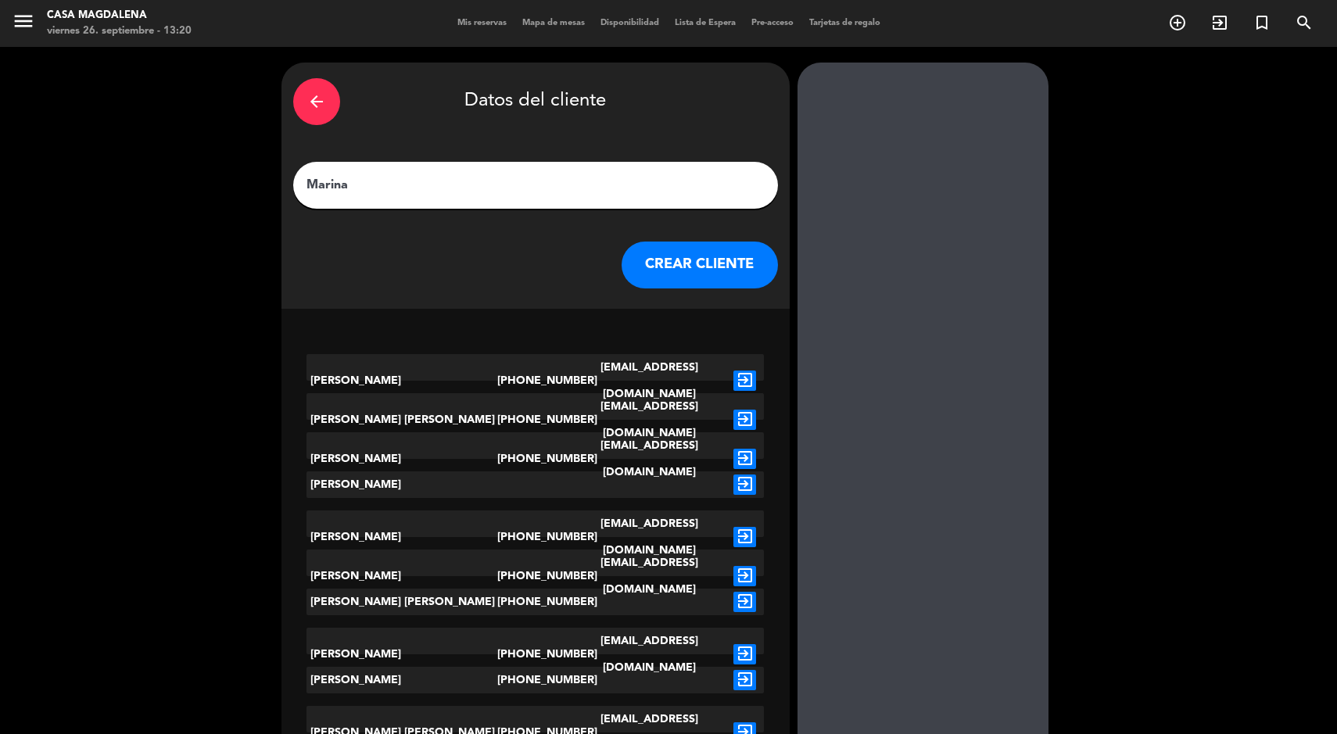 The height and width of the screenshot is (734, 1337). I want to click on i: menu, so click(23, 21).